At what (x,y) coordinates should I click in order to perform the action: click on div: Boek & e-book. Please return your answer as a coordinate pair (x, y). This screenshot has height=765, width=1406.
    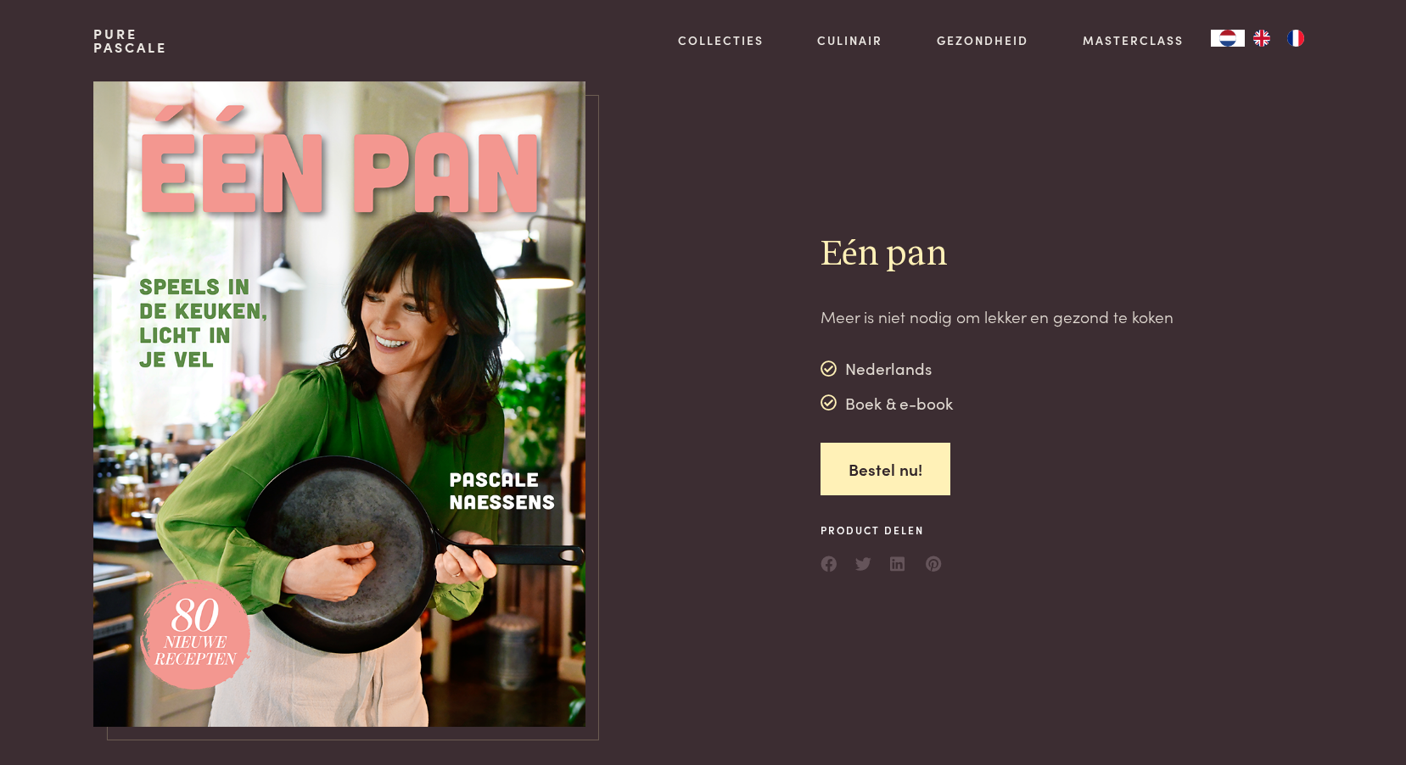
    Looking at the image, I should click on (887, 403).